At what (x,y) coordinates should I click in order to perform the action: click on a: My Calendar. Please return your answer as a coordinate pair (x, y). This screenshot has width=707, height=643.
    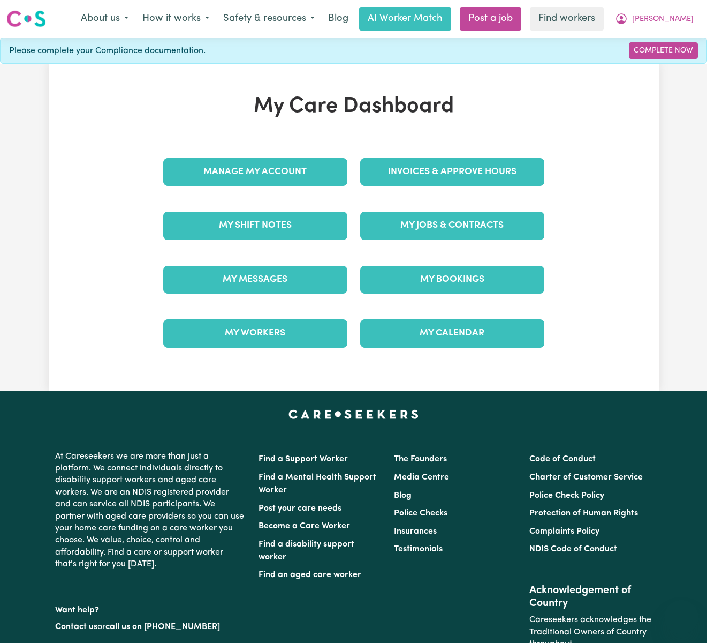
    Looking at the image, I should click on (452, 333).